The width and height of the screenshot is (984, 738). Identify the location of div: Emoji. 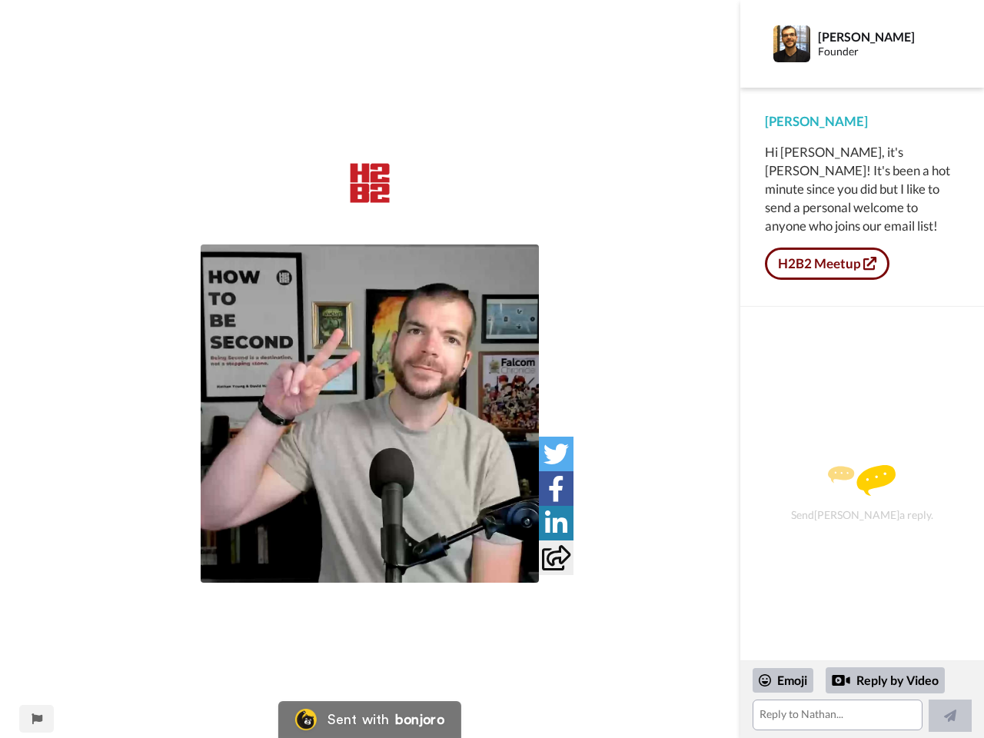
(783, 680).